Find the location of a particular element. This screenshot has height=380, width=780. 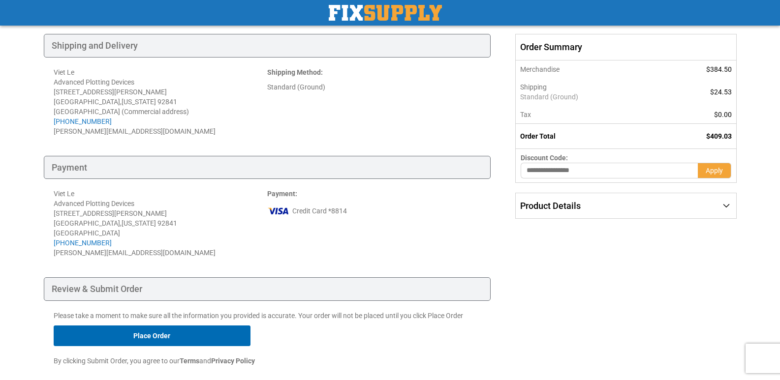

p: Please take a moment to make sure all the information you provided is accurate. Your order will n... is located at coordinates (267, 316).